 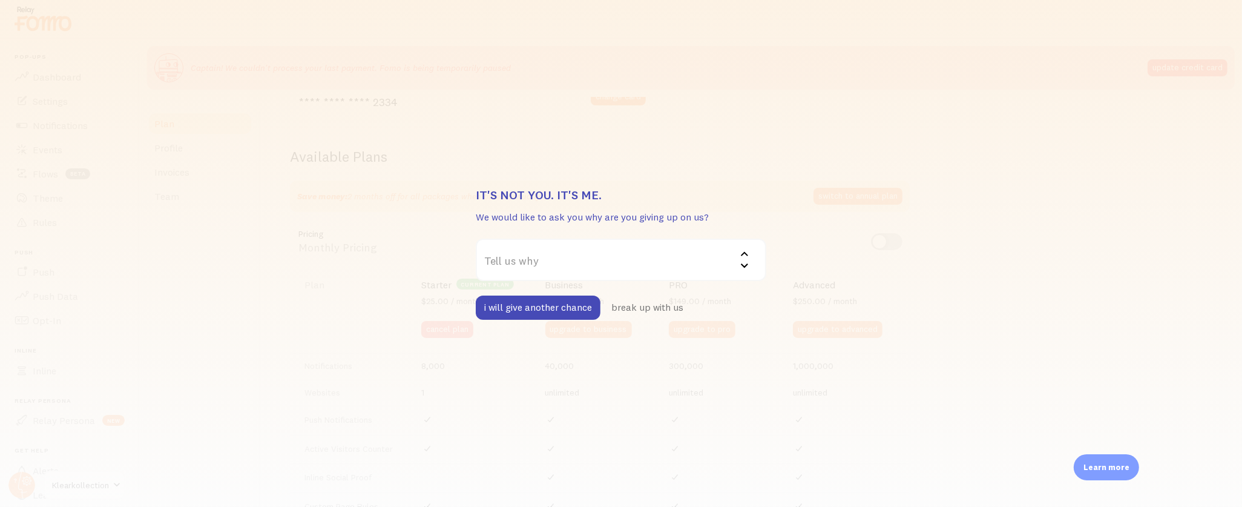 What do you see at coordinates (538, 307) in the screenshot?
I see `button: i will give another chance` at bounding box center [538, 307].